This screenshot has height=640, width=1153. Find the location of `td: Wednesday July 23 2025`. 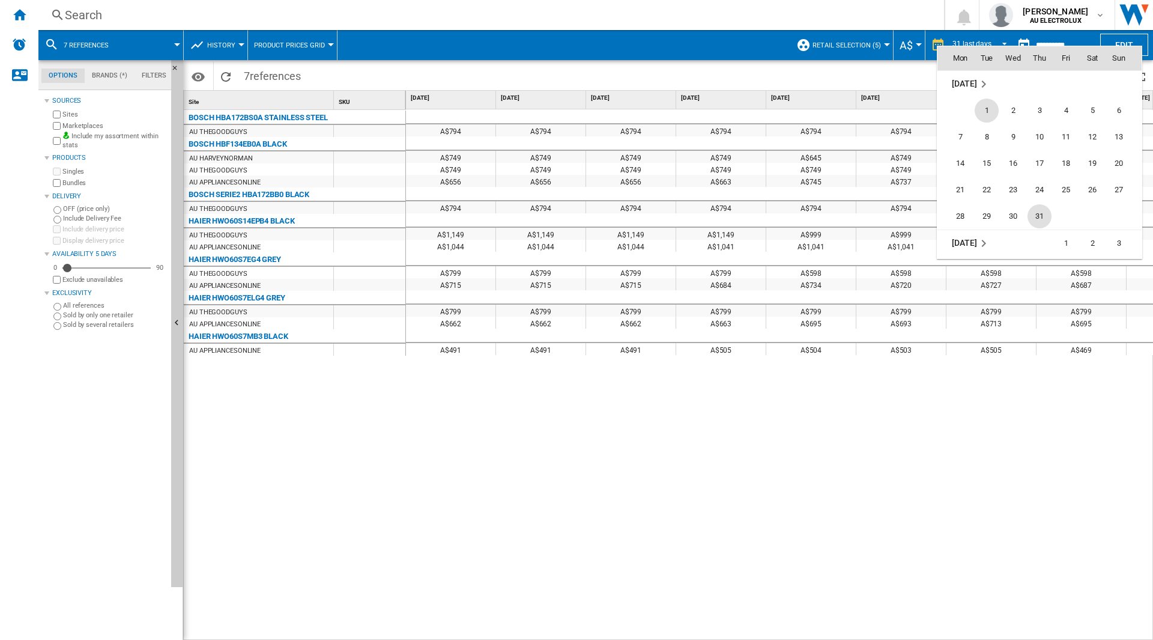

td: Wednesday July 23 2025 is located at coordinates (1013, 190).